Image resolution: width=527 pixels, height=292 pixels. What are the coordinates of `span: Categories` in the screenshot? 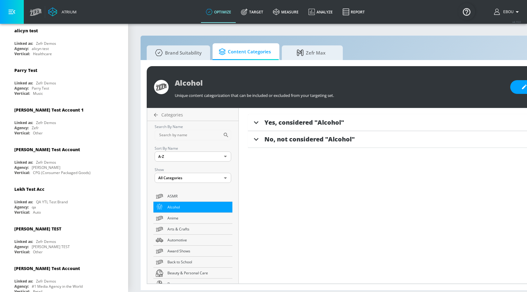 It's located at (172, 115).